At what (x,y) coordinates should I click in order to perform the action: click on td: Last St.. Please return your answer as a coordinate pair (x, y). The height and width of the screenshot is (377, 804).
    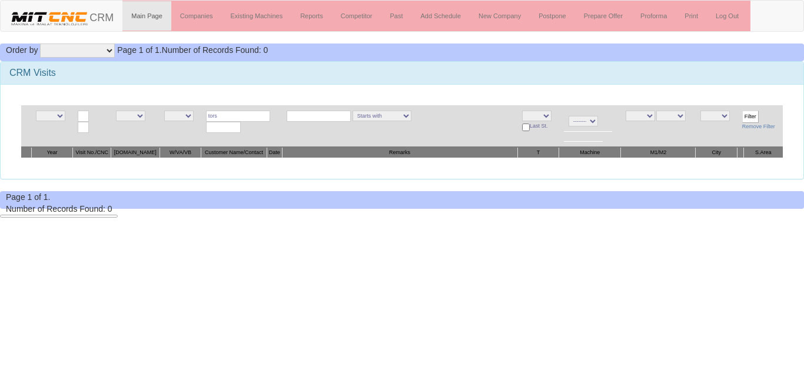
    Looking at the image, I should click on (538, 126).